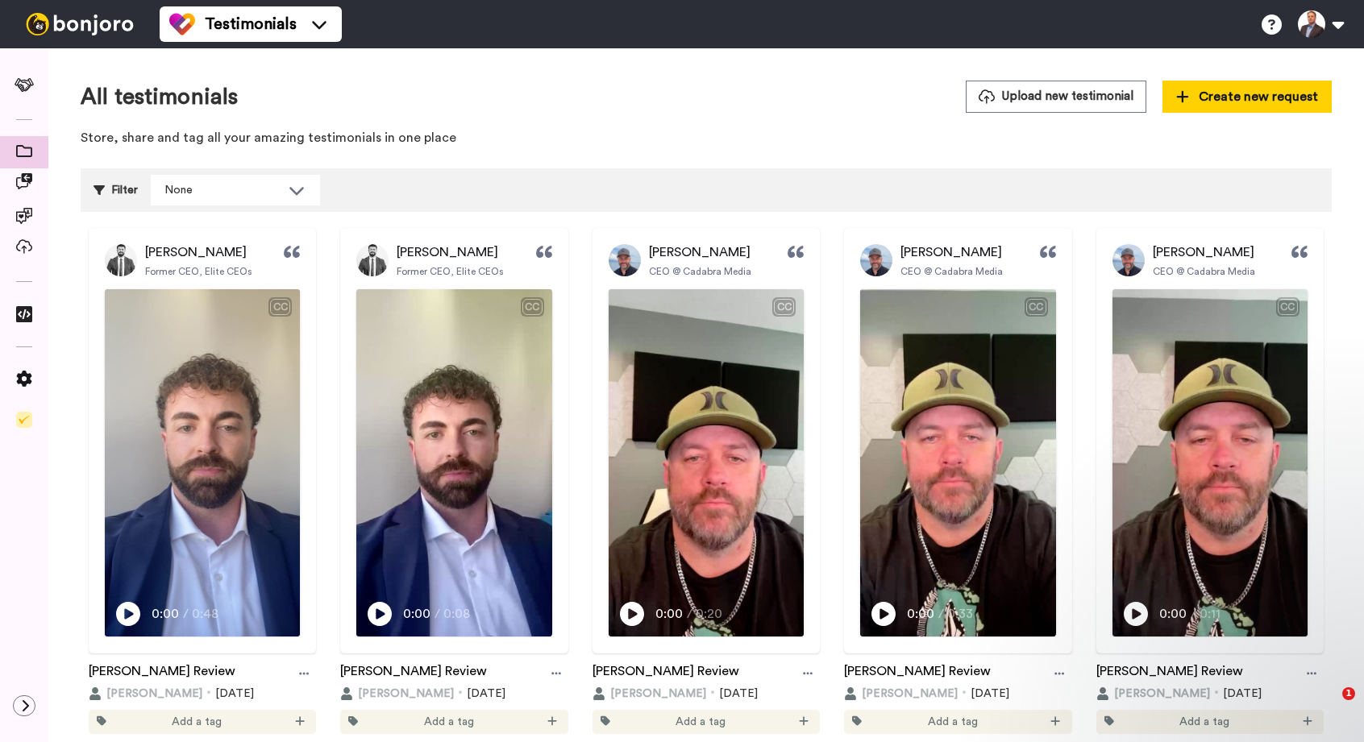 This screenshot has height=742, width=1364. Describe the element at coordinates (1247, 97) in the screenshot. I see `span: Create new request` at that location.